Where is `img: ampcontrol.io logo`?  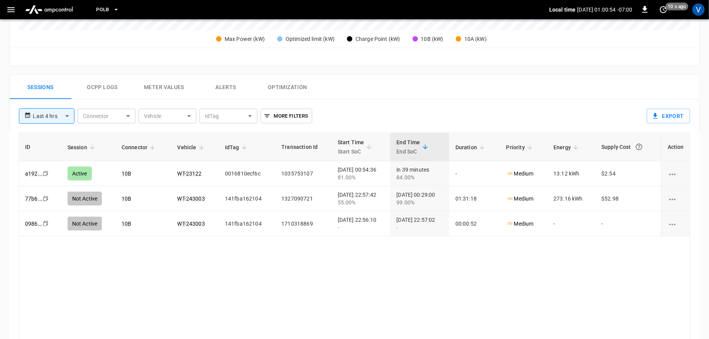
img: ampcontrol.io logo is located at coordinates (49, 10).